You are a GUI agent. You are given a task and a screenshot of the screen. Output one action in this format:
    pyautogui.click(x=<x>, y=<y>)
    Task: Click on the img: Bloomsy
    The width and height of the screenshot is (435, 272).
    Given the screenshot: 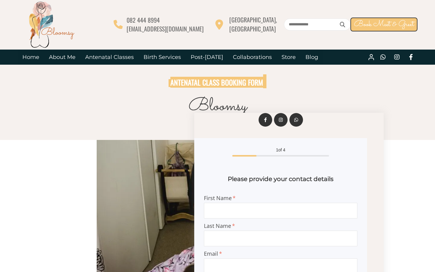 What is the action you would take?
    pyautogui.click(x=51, y=24)
    